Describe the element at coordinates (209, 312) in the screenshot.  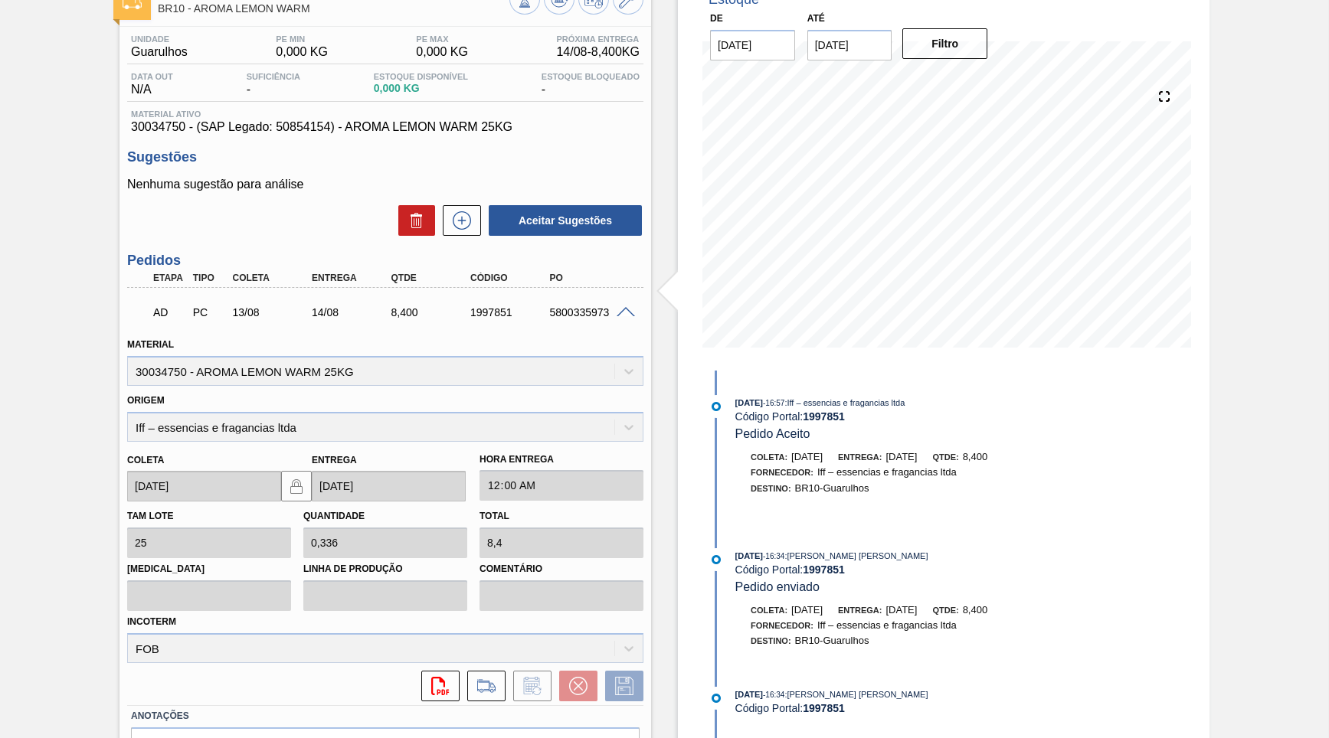
I see `div: Pedido de Compra` at that location.